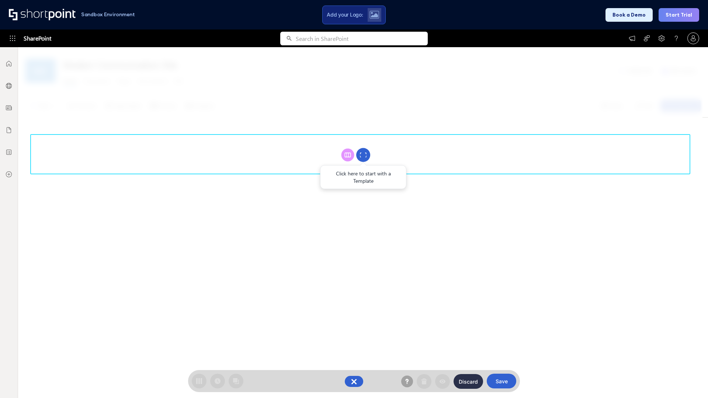 The image size is (708, 398). I want to click on button: Start Trial, so click(679, 15).